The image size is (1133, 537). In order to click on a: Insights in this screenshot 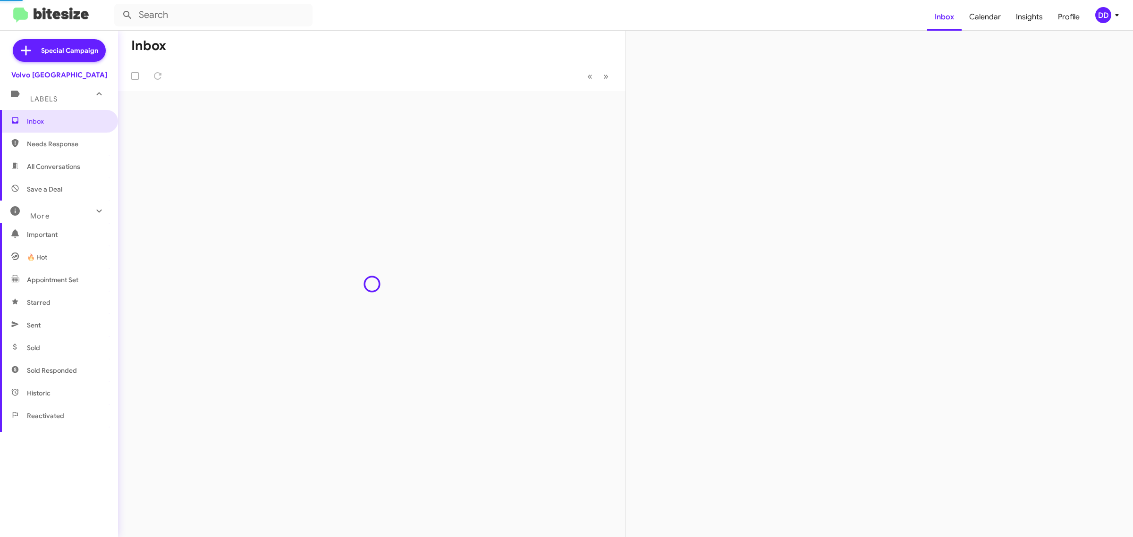, I will do `click(1029, 17)`.